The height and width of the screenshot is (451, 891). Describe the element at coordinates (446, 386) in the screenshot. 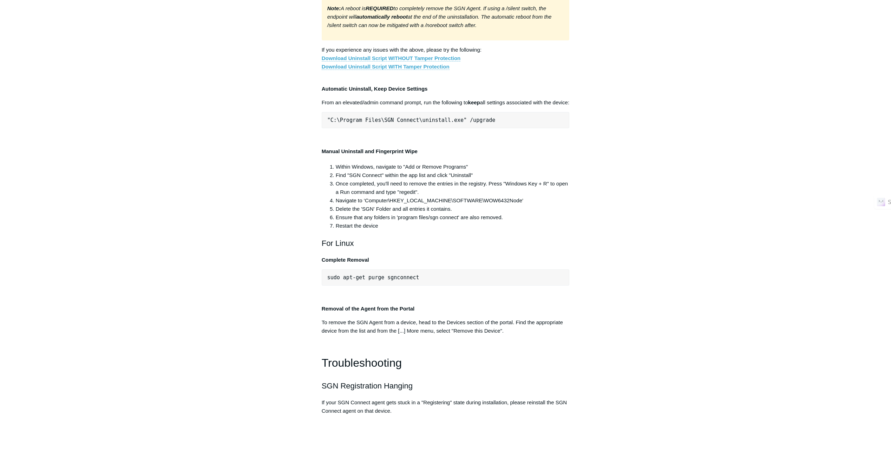

I see `h2: SGN Registration Hanging` at that location.